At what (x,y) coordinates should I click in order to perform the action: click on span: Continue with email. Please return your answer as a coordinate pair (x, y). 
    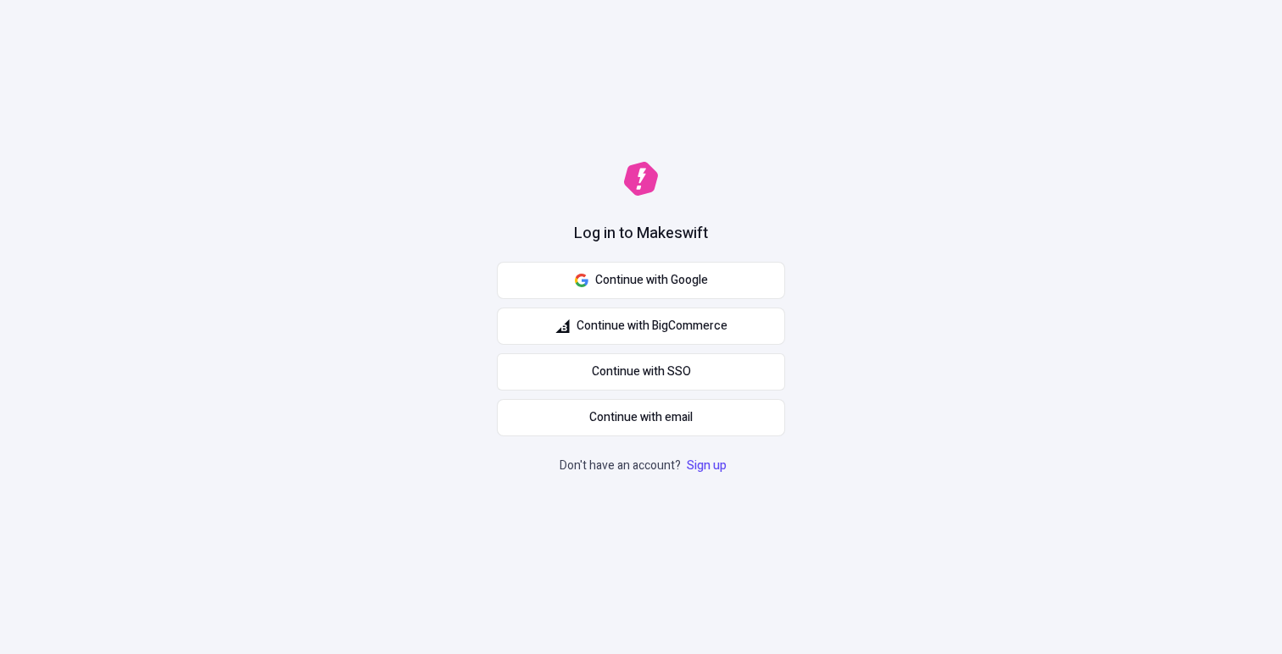
    Looking at the image, I should click on (641, 418).